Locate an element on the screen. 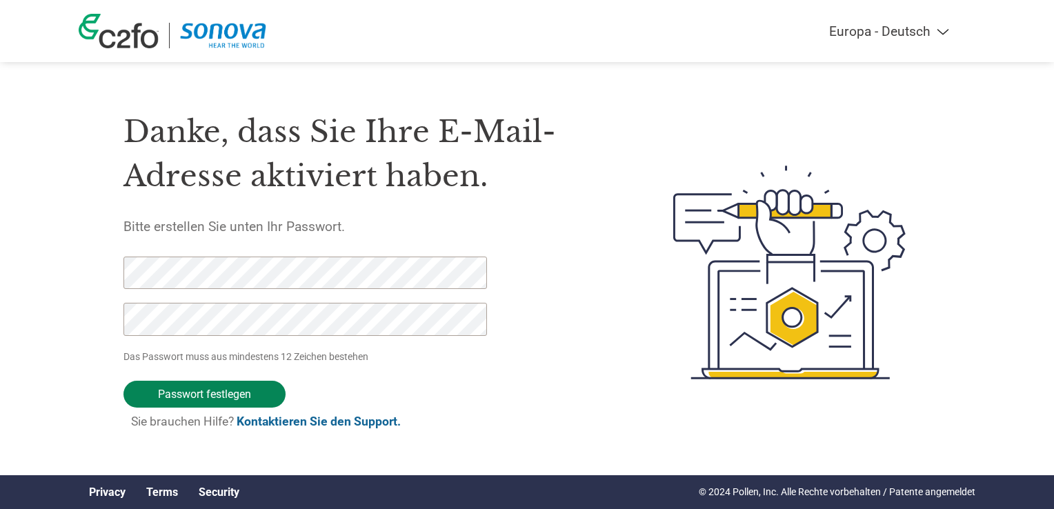 The height and width of the screenshot is (509, 1054). a: Kontaktieren Sie den Support. is located at coordinates (319, 421).